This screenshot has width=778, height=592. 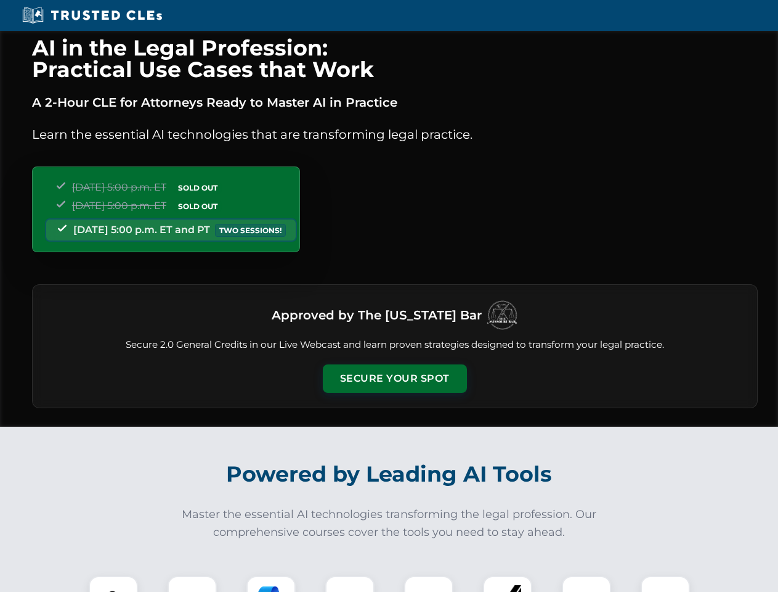 I want to click on img: Logo, so click(x=502, y=315).